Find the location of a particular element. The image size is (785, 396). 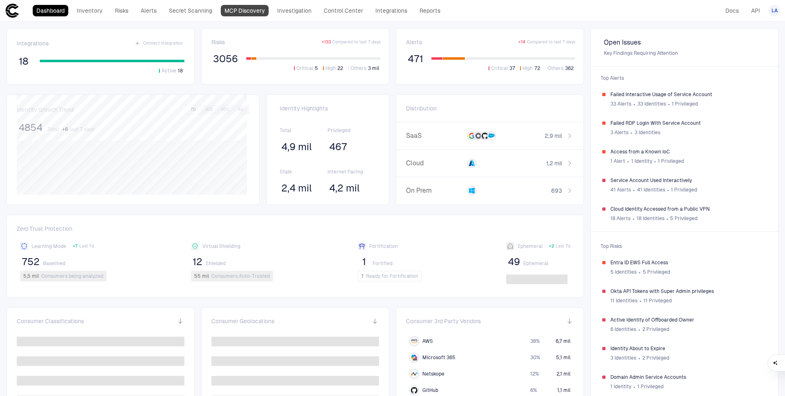

span: Active is located at coordinates (169, 71).